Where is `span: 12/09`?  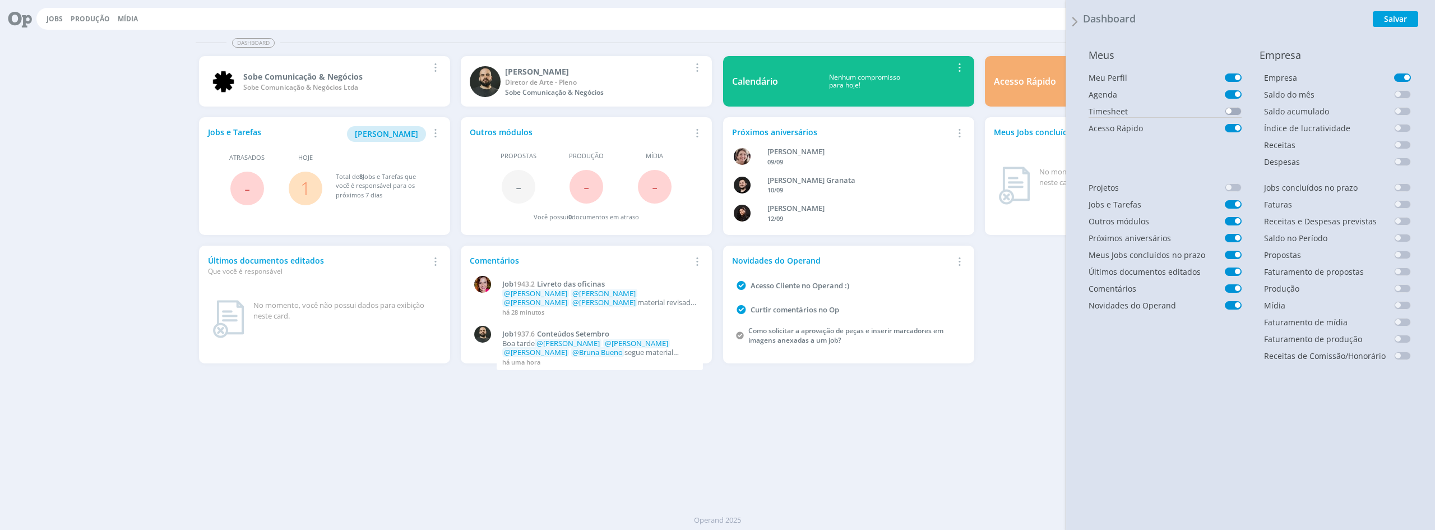 span: 12/09 is located at coordinates (775, 218).